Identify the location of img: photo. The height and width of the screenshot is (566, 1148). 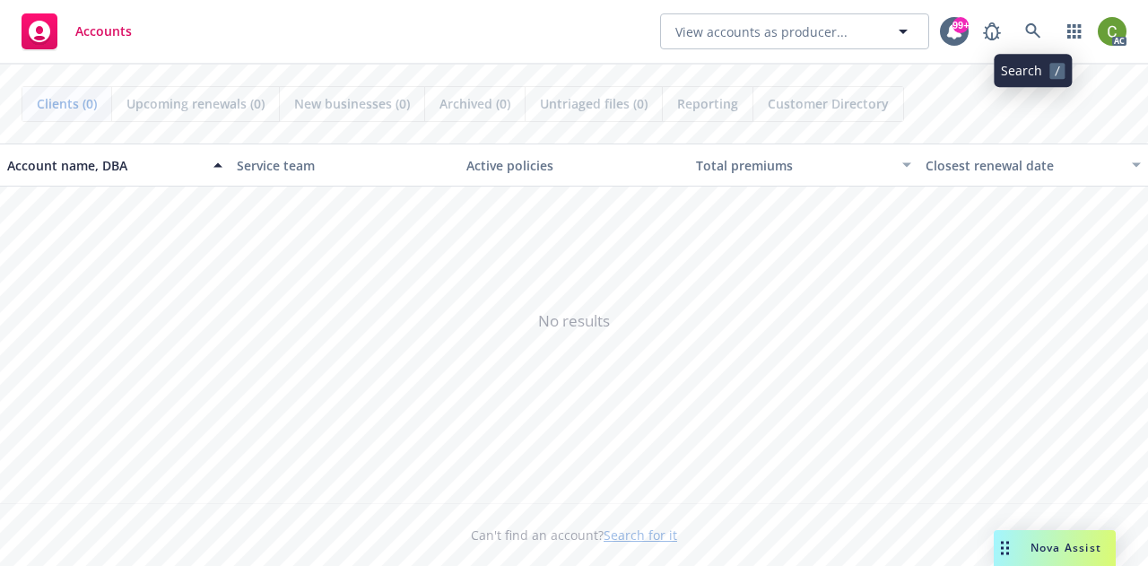
(1112, 31).